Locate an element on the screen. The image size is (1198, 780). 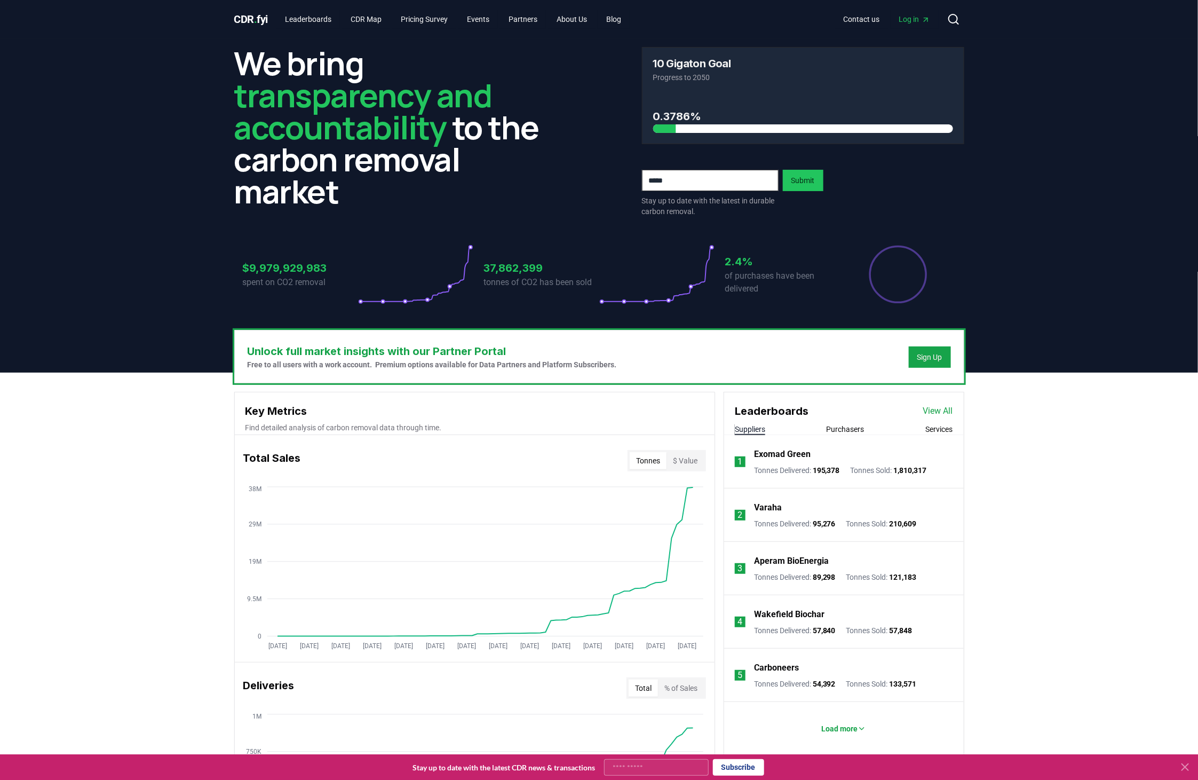
tspan: 1M is located at coordinates (256, 716).